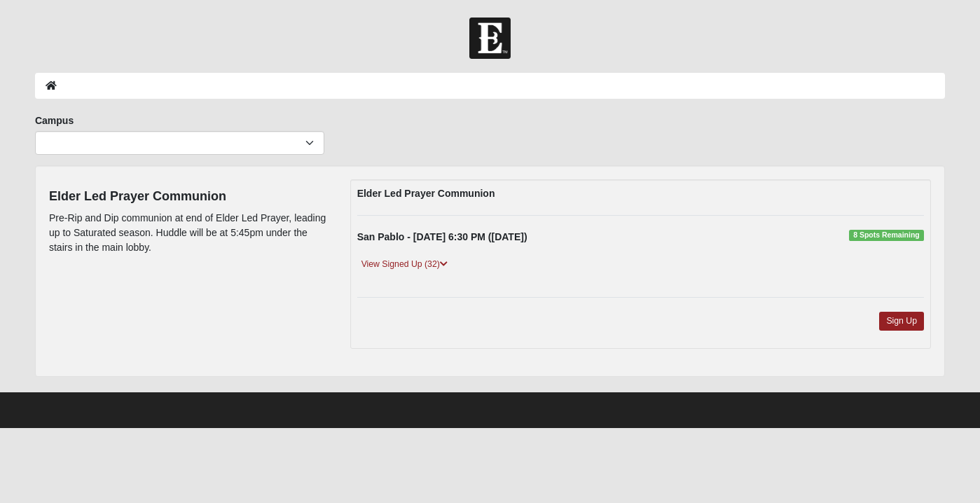 The height and width of the screenshot is (503, 980). Describe the element at coordinates (886, 235) in the screenshot. I see `span: 8 Spots Remaining` at that location.